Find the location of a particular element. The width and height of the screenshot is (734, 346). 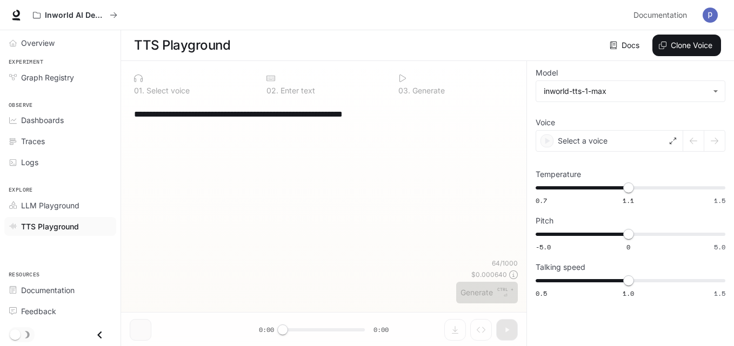

span: 5.0 is located at coordinates (719, 247).